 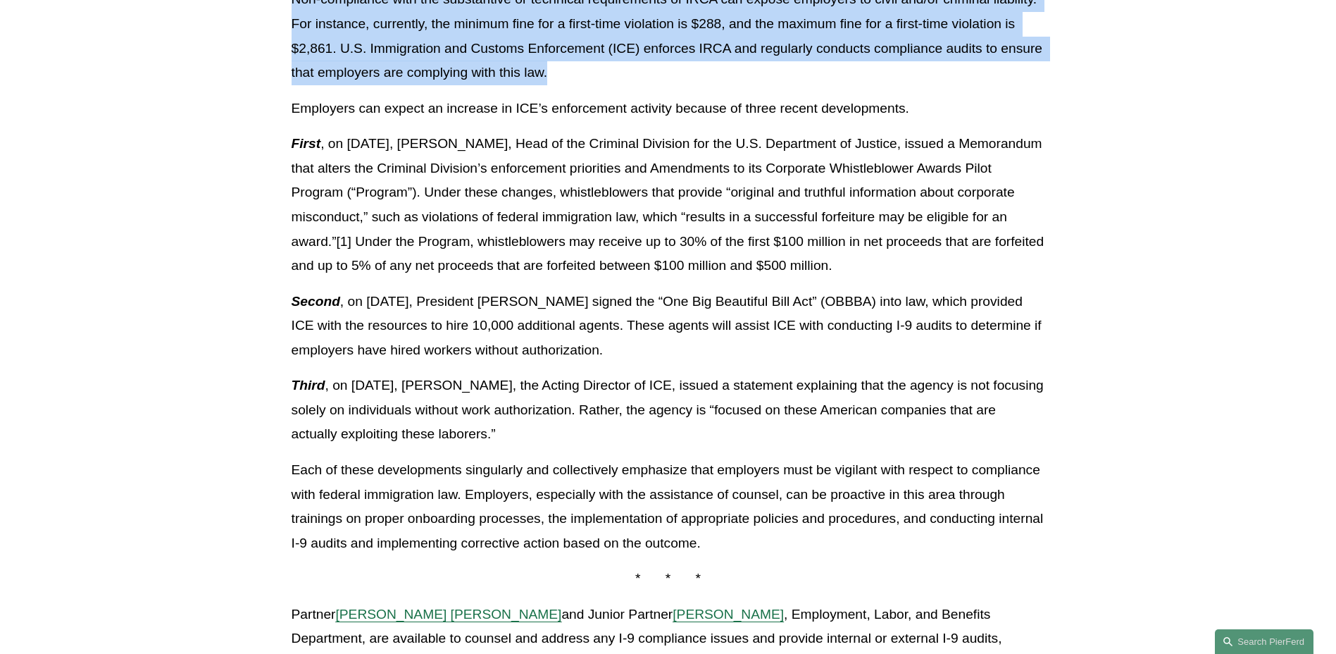 What do you see at coordinates (308, 385) in the screenshot?
I see `em: Third` at bounding box center [308, 385].